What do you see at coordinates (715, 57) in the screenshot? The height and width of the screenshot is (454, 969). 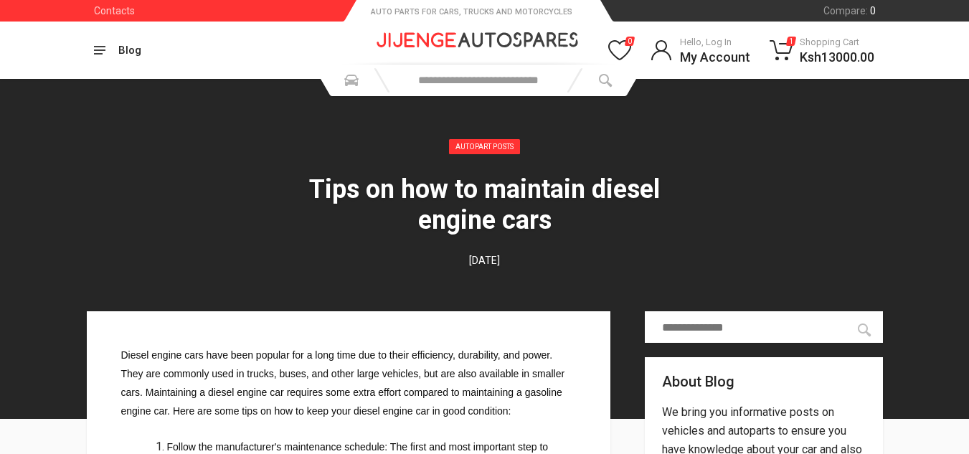 I see `span: My Account` at bounding box center [715, 57].